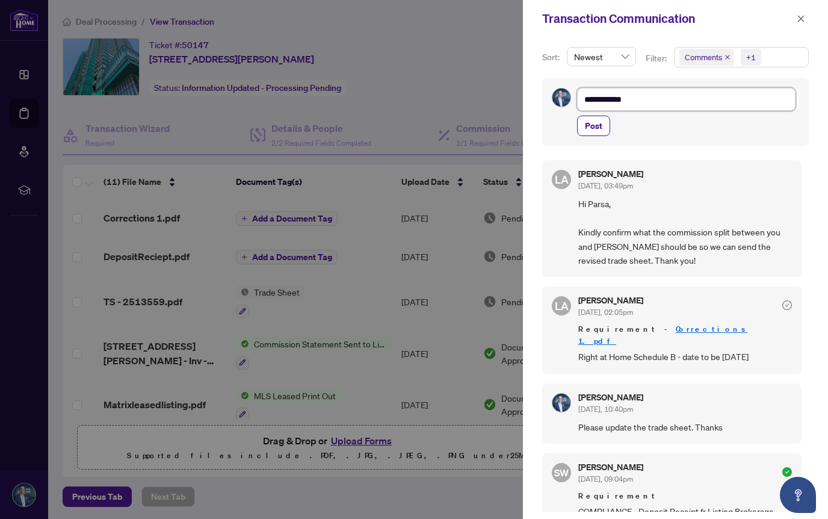  I want to click on span: Newest, so click(601, 57).